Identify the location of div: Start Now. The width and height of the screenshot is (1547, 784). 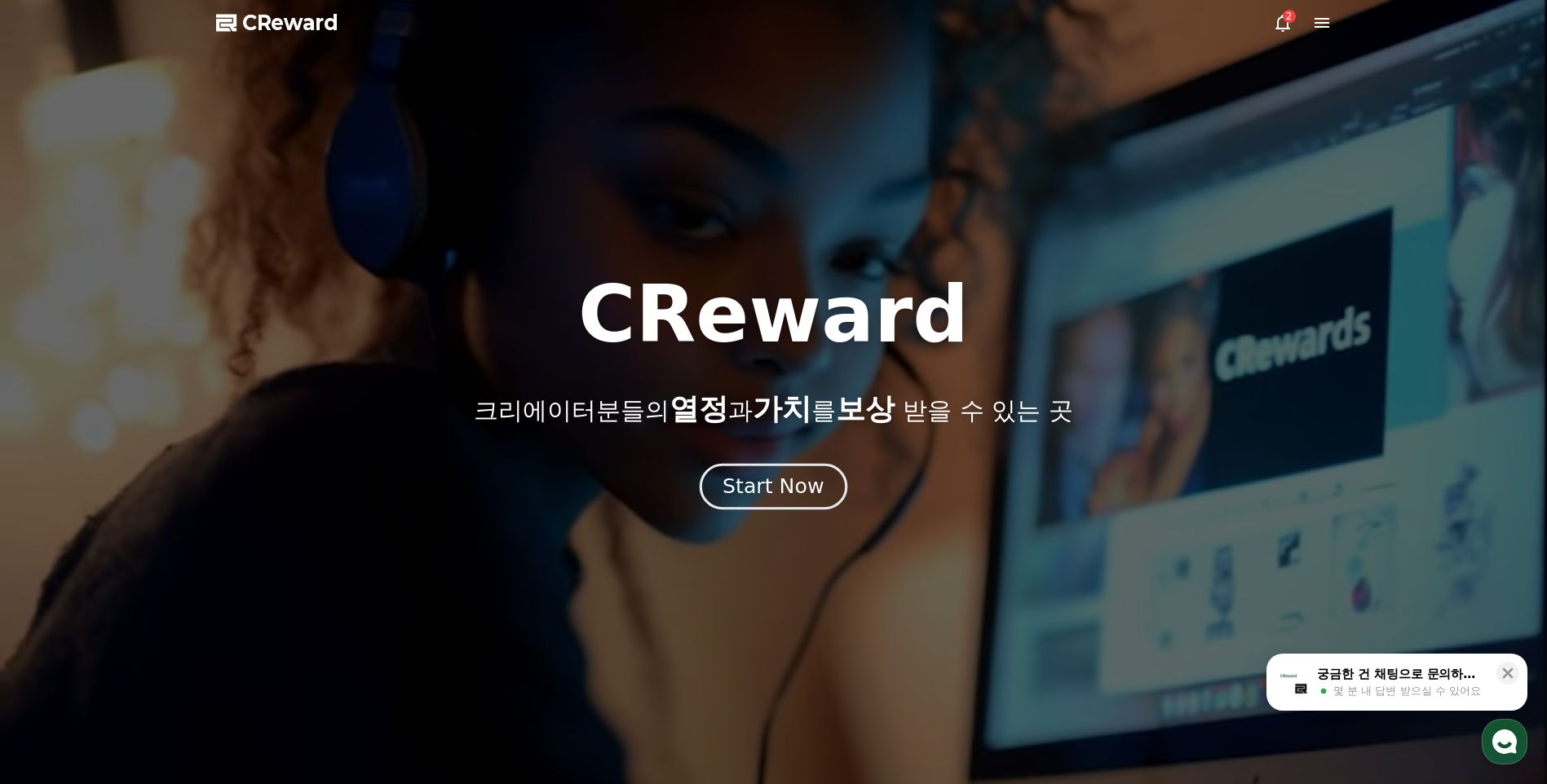
(773, 487).